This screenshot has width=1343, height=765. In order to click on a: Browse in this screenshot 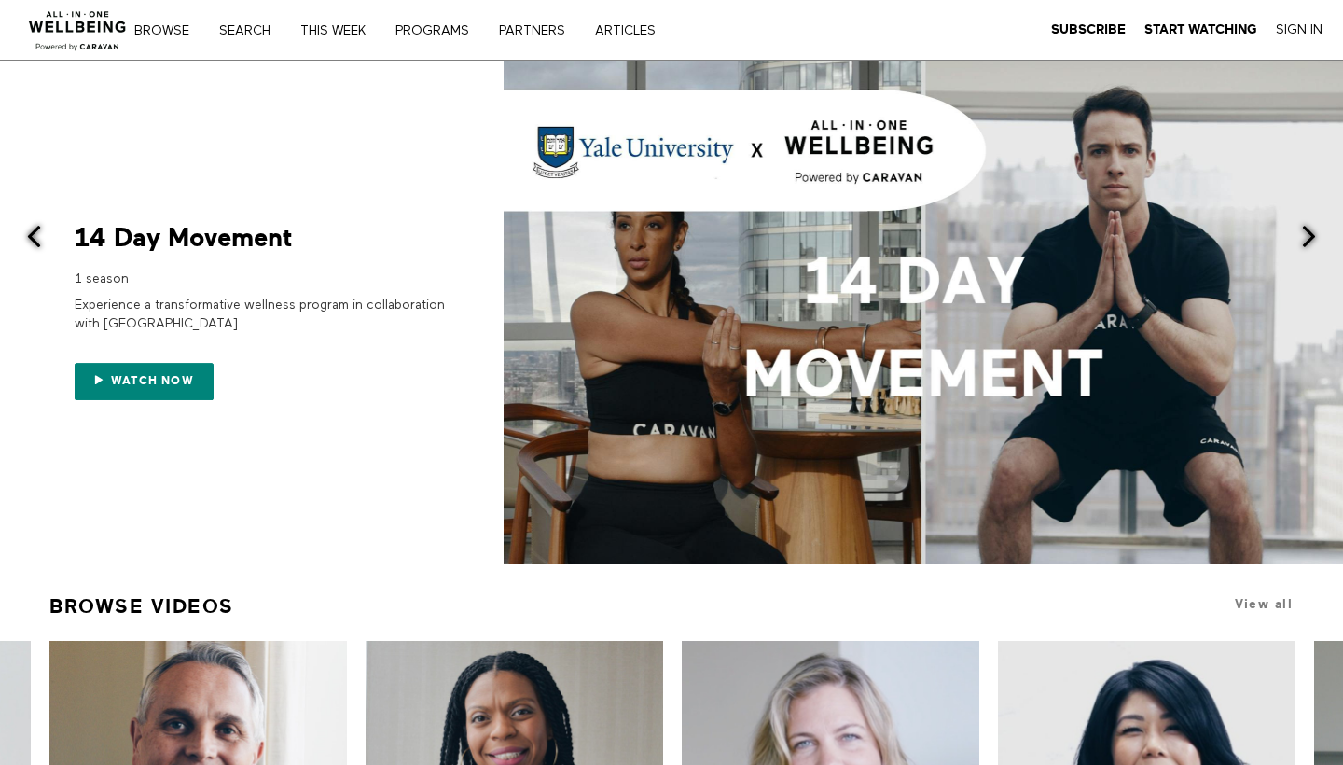, I will do `click(168, 31)`.